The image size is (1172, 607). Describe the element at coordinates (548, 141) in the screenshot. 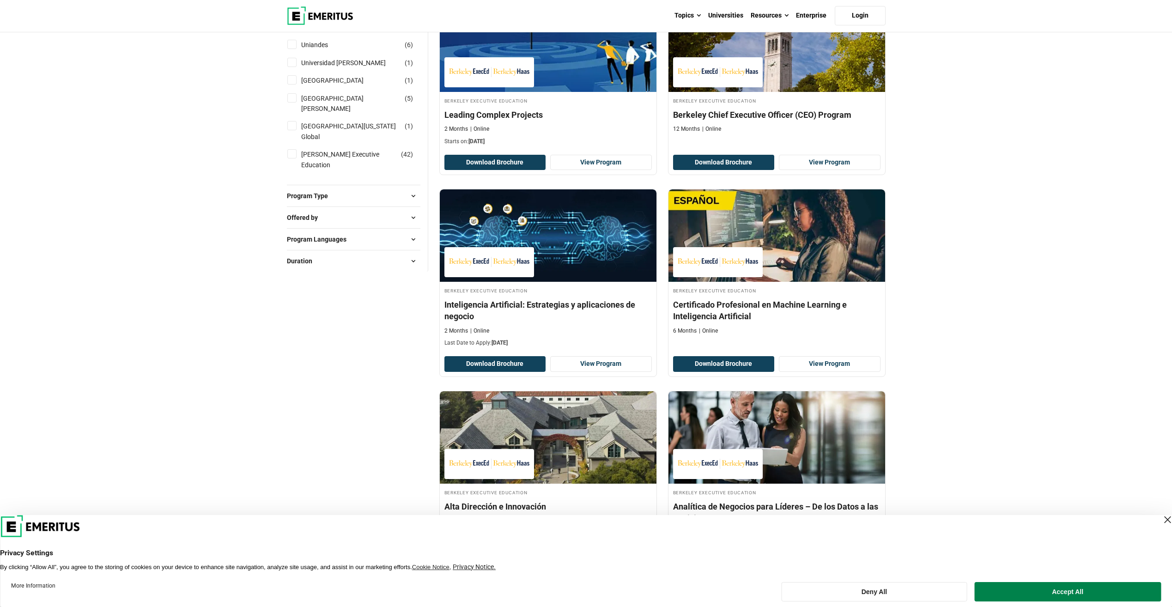

I see `p: Starts on:` at that location.